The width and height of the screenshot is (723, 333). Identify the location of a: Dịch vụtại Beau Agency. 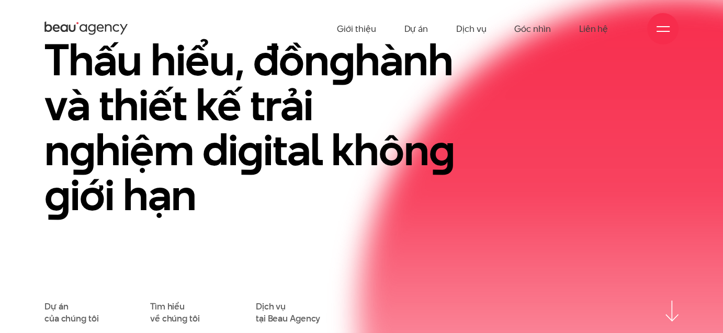
(288, 312).